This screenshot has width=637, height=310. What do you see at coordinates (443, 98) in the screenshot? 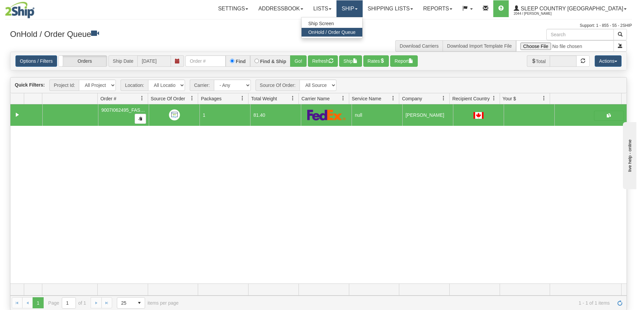
I see `a: Company filter column settings` at bounding box center [443, 98].